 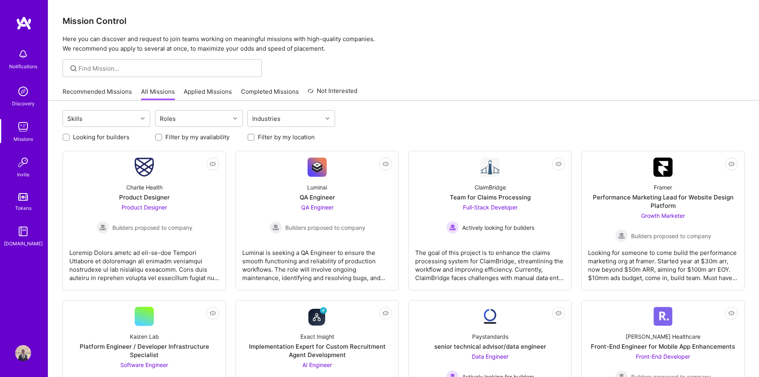 What do you see at coordinates (23, 91) in the screenshot?
I see `img: discovery` at bounding box center [23, 91].